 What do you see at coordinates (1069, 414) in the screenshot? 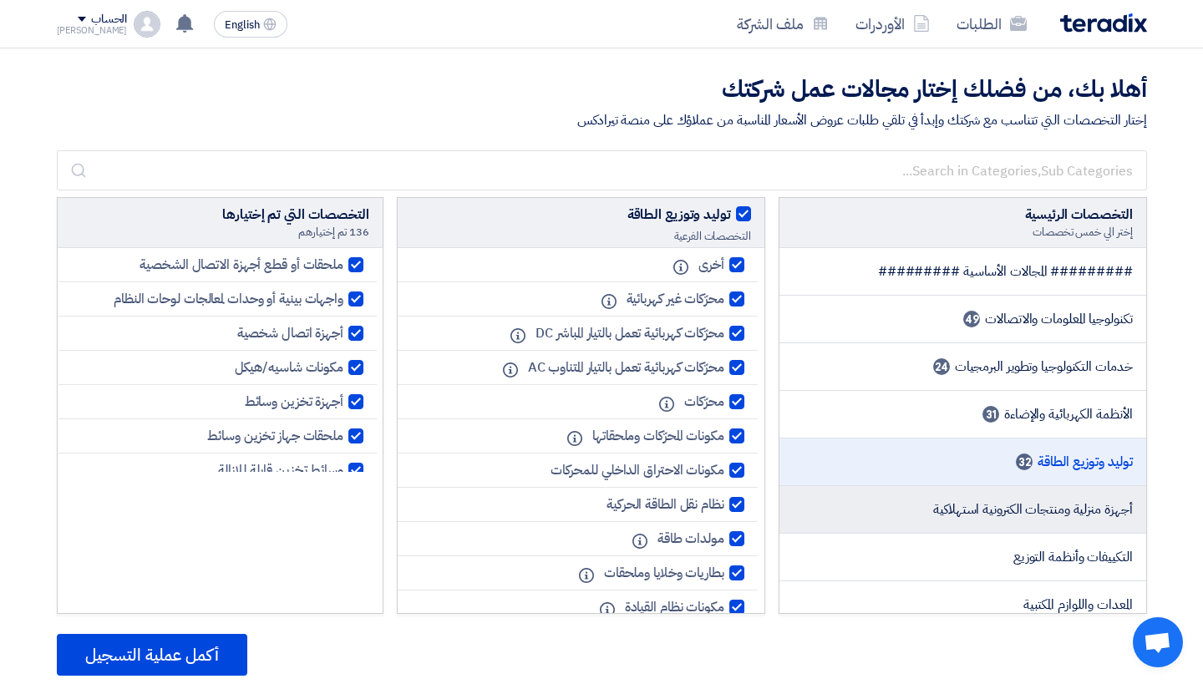
I see `span: الأنظمة الكهربائية والإضاءة` at bounding box center [1069, 414].